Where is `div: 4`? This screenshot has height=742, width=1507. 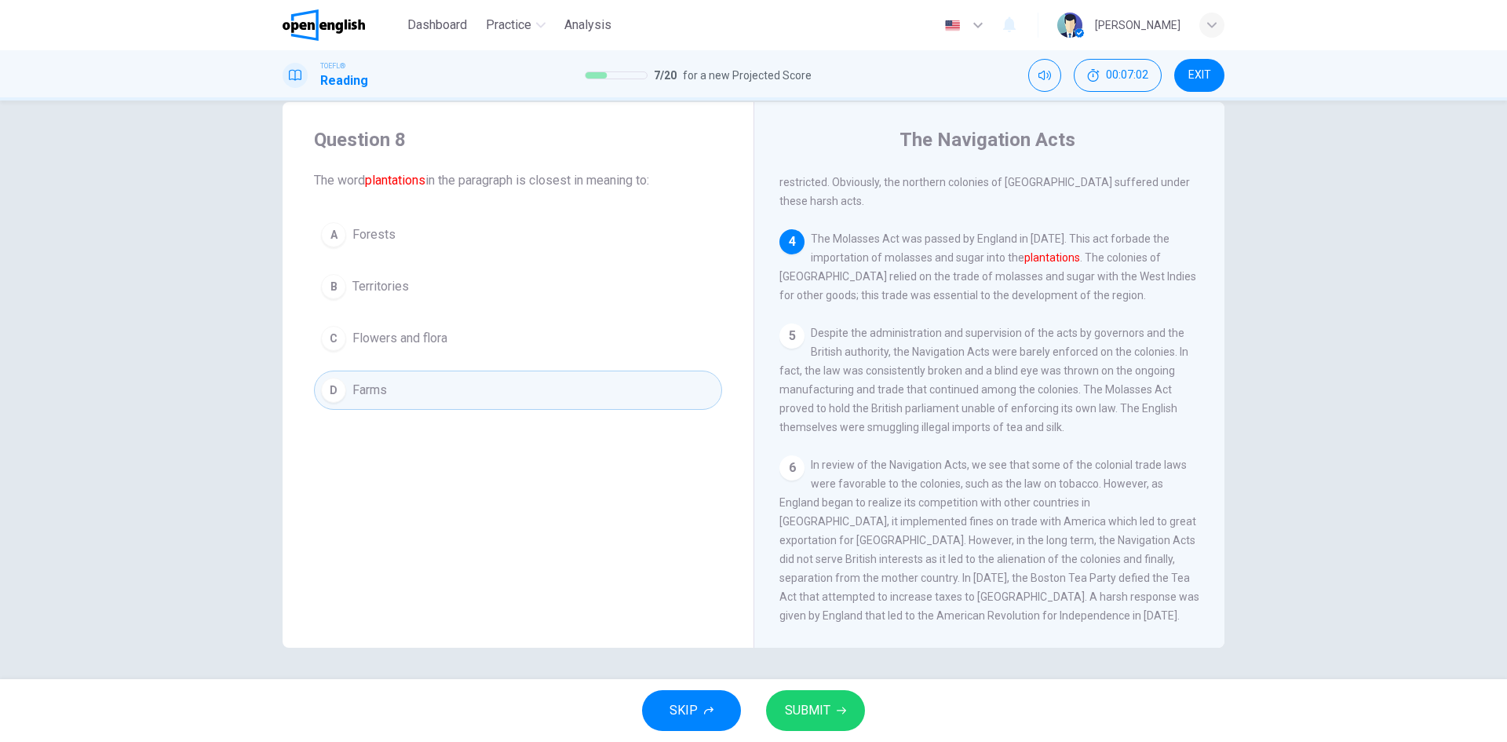 div: 4 is located at coordinates (792, 242).